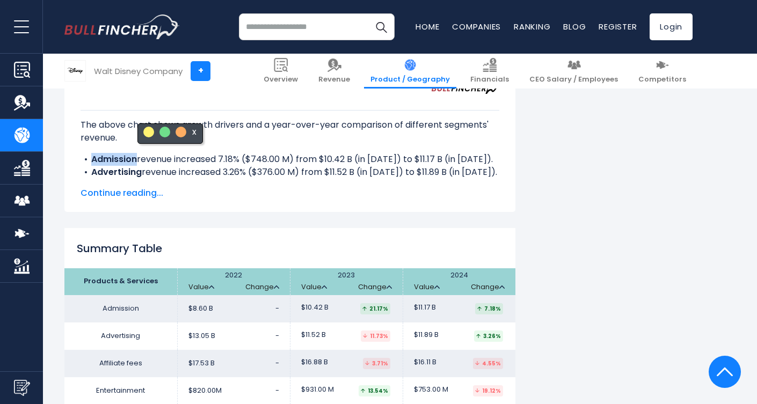  Describe the element at coordinates (488, 391) in the screenshot. I see `div: 19.12%` at that location.